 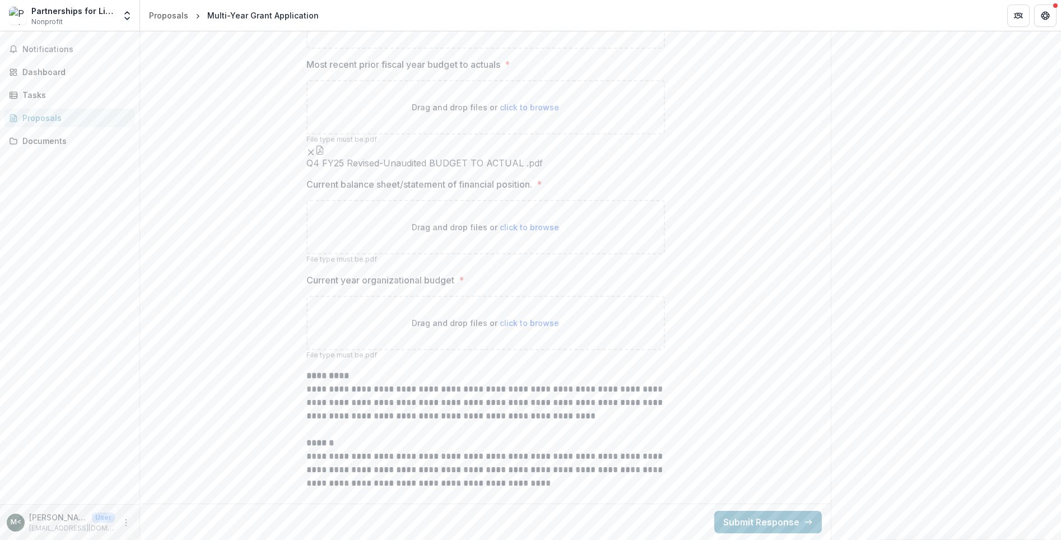 I want to click on div: Remove FileQ4 FY25 Revised-Unaudited BUDGET TO ACTUAL .pdf, so click(x=425, y=156).